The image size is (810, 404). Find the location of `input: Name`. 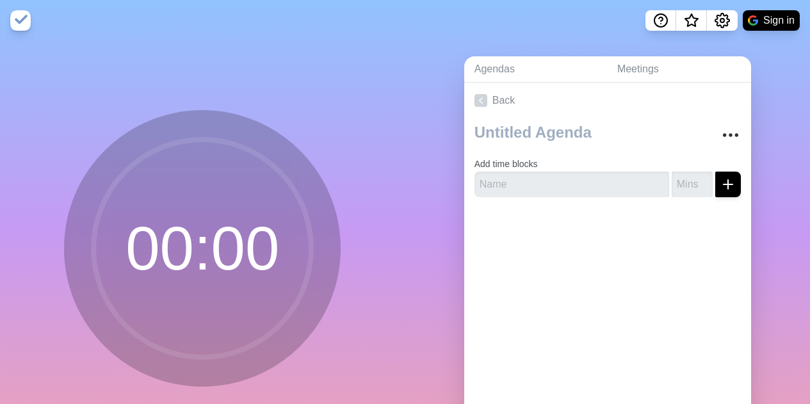

input: Name is located at coordinates (572, 184).